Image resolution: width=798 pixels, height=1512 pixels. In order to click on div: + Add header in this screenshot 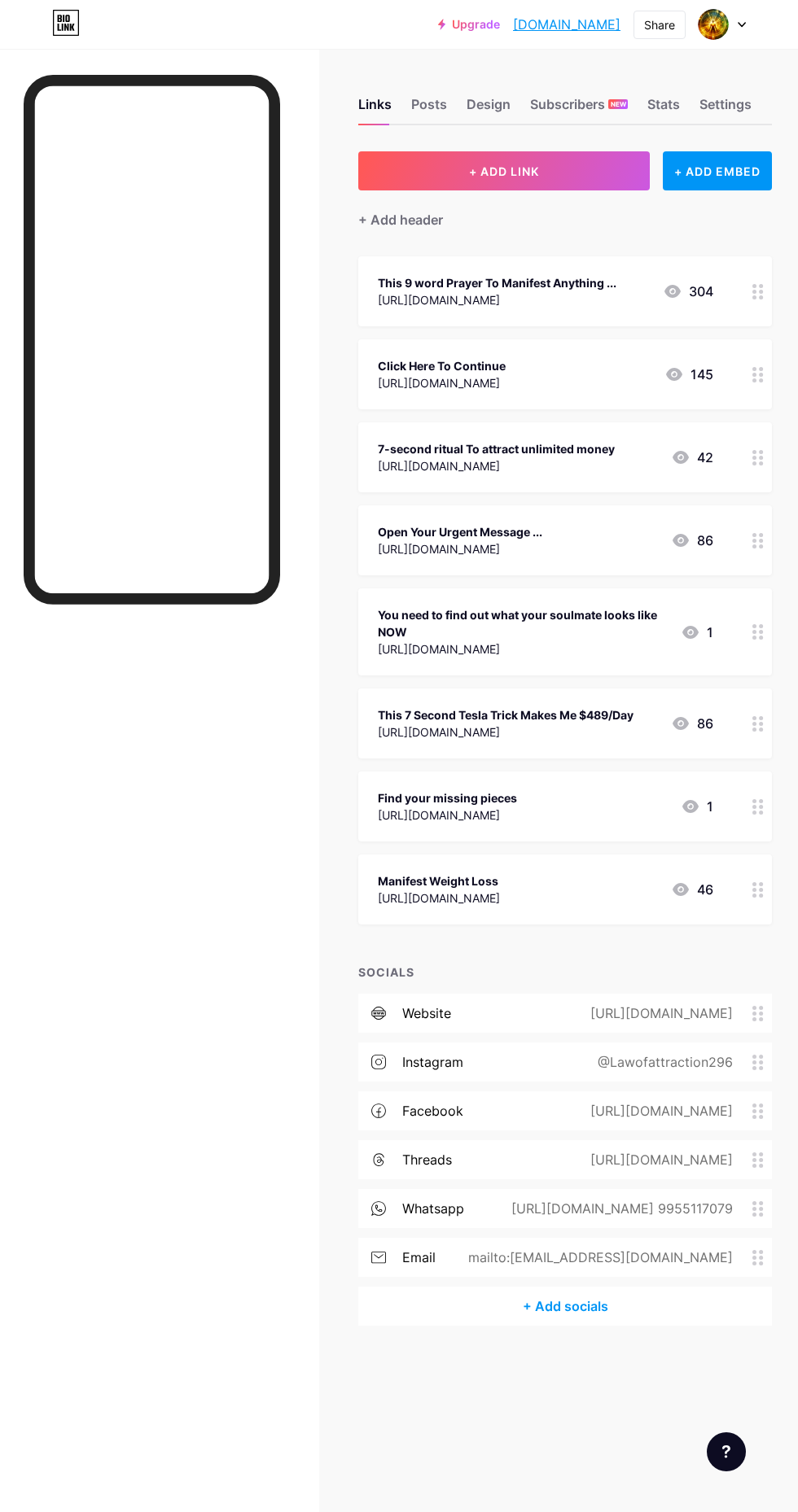, I will do `click(400, 220)`.